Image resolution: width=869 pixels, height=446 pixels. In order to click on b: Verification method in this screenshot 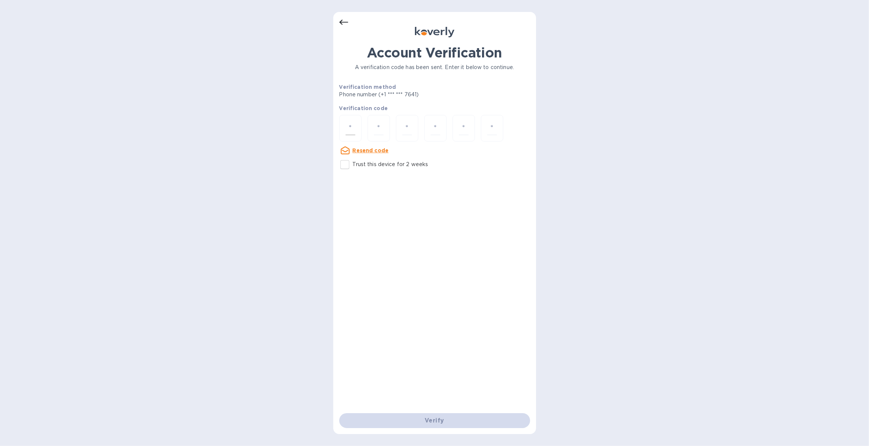, I will do `click(368, 87)`.